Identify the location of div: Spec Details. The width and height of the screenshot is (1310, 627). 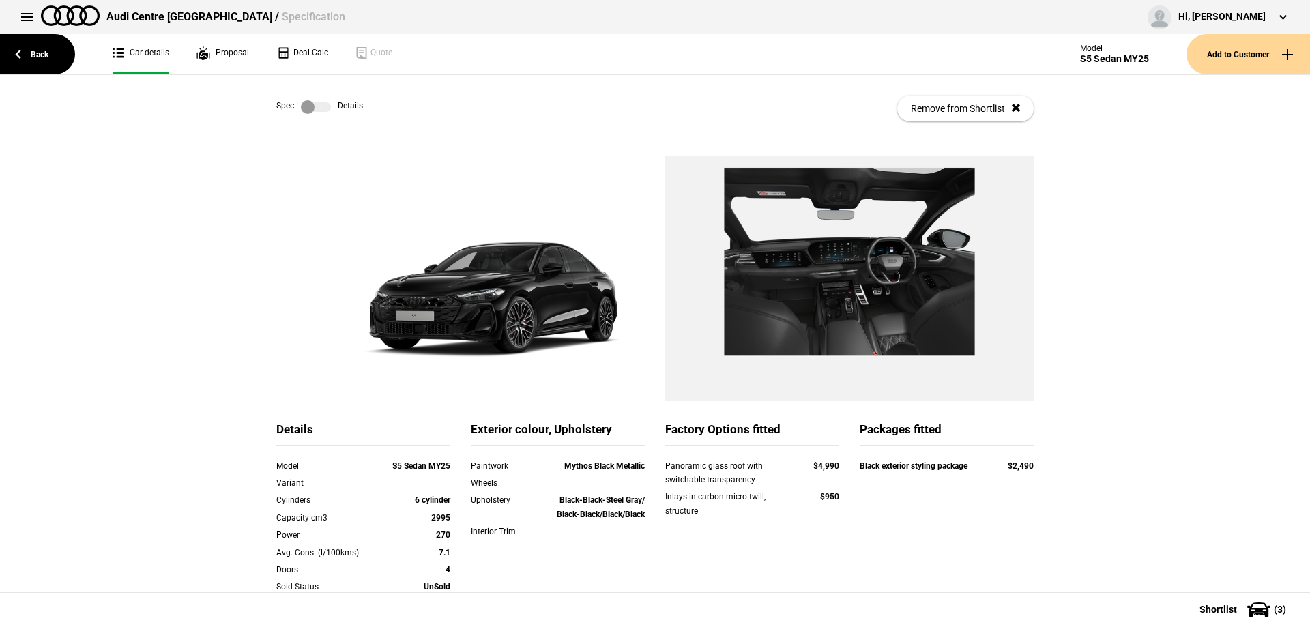
(319, 107).